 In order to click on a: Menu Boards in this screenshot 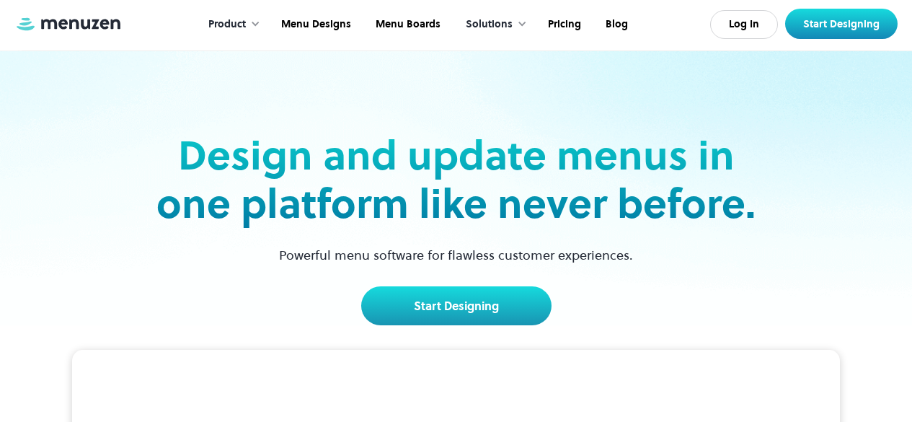, I will do `click(407, 25)`.